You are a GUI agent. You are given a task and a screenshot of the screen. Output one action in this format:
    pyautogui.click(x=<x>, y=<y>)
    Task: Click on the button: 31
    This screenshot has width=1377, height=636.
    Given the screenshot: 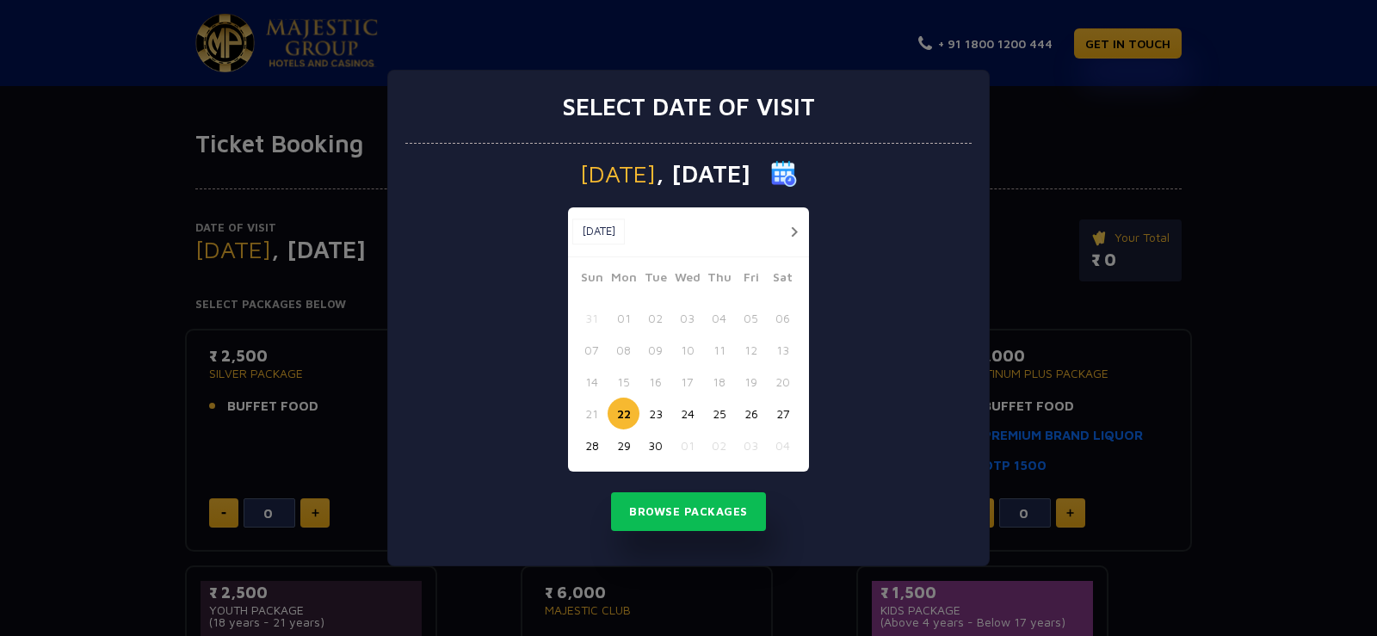 What is the action you would take?
    pyautogui.click(x=591, y=318)
    